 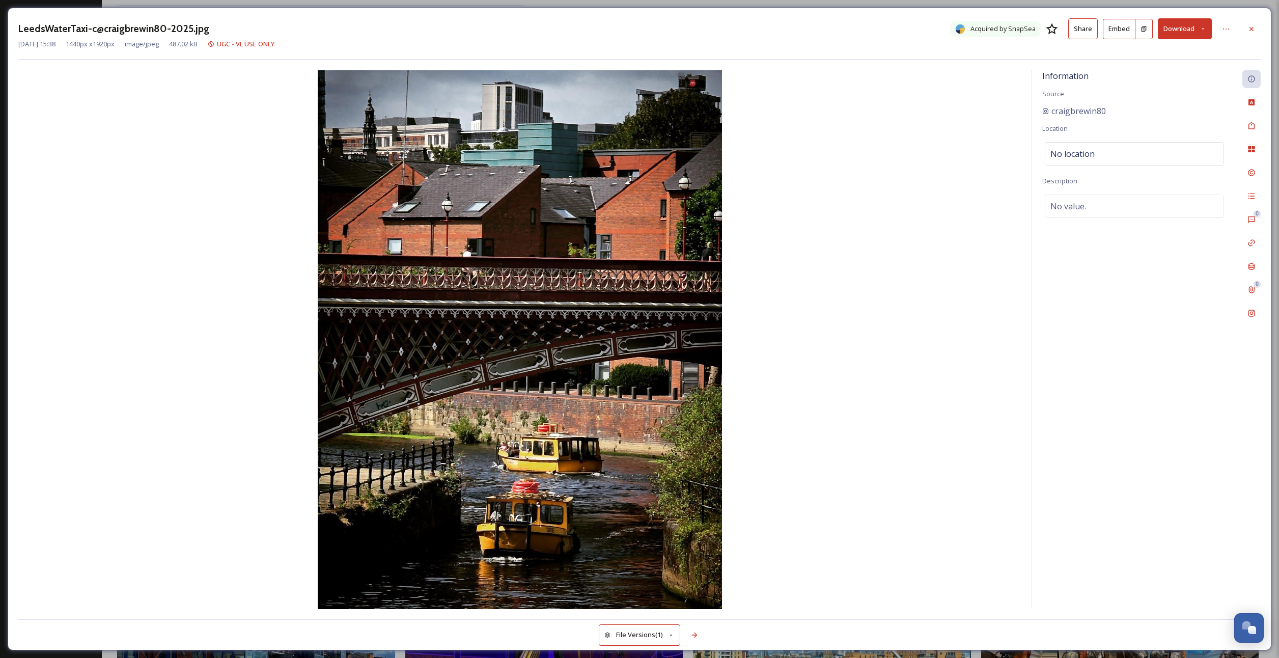 I want to click on a: craigbrewin80, so click(x=1074, y=111).